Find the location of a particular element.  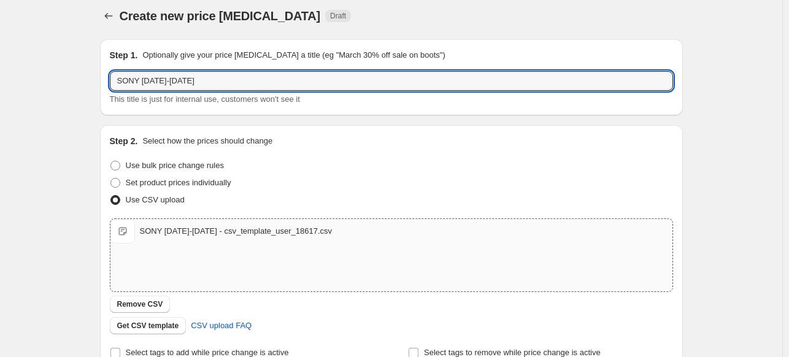

span: This title is just for internal use, customers won't see it is located at coordinates (205, 99).